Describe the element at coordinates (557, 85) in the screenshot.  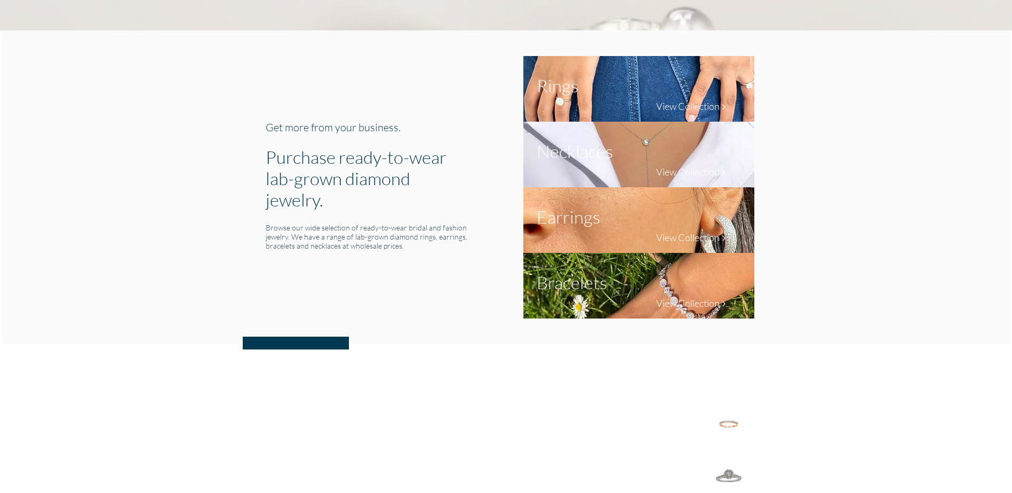
I see `h1: Rings` at that location.